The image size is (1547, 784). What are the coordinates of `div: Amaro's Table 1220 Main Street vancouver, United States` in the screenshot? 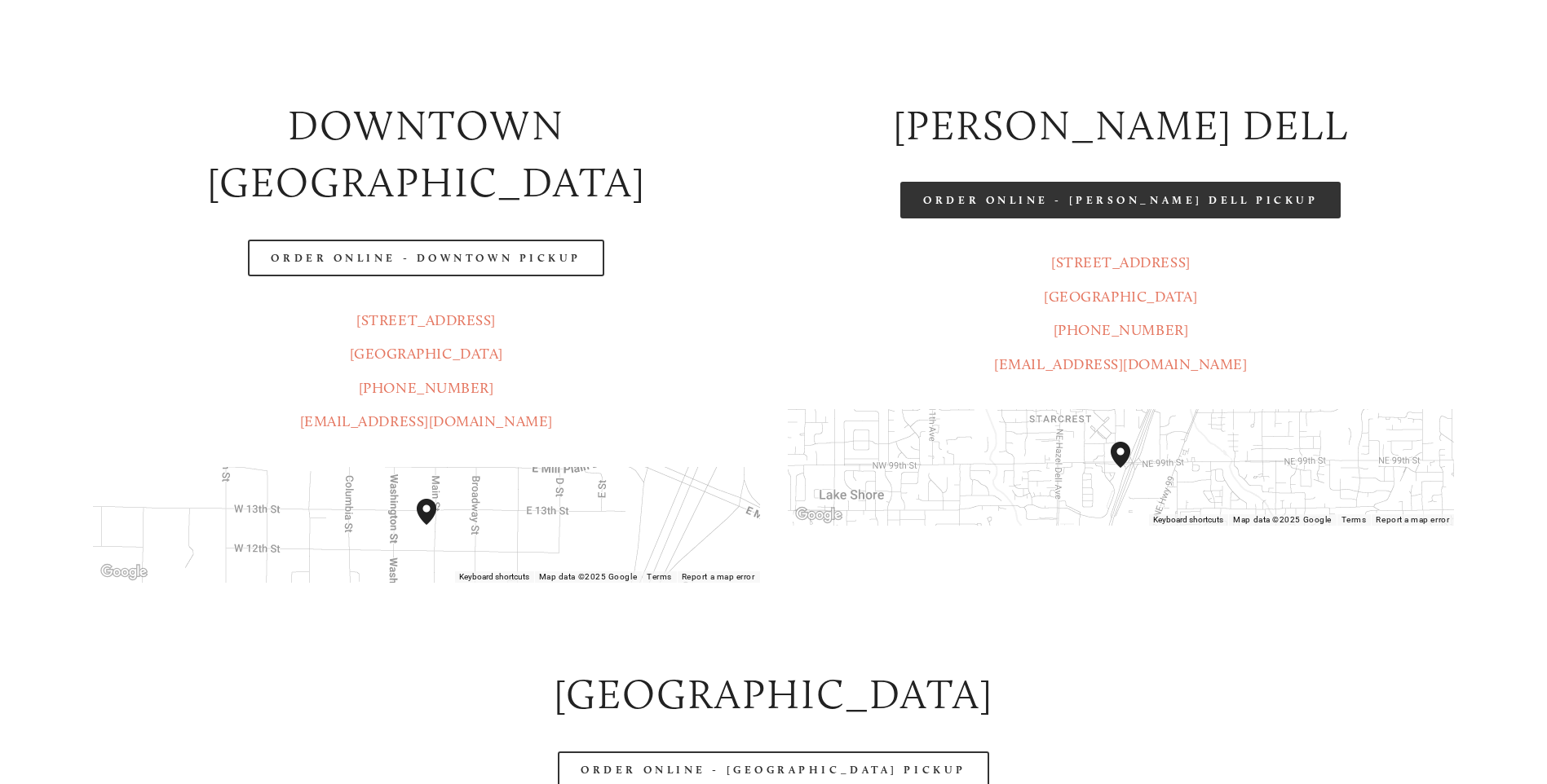 It's located at (436, 525).